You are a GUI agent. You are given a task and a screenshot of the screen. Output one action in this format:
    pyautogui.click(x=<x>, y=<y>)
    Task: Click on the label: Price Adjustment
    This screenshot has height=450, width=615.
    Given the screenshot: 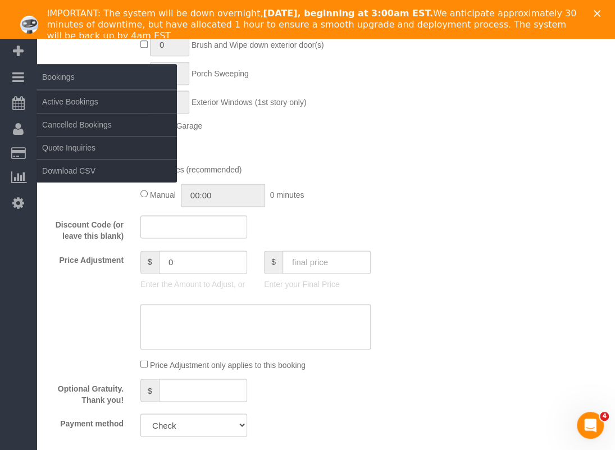 What is the action you would take?
    pyautogui.click(x=85, y=258)
    